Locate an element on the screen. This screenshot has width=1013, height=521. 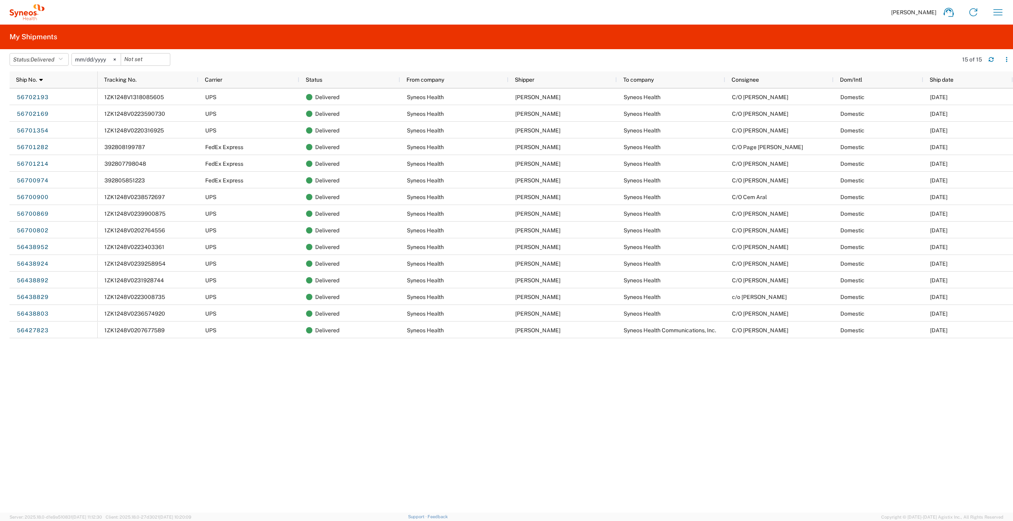
span: C/O Kendall Palazzi is located at coordinates (760, 247).